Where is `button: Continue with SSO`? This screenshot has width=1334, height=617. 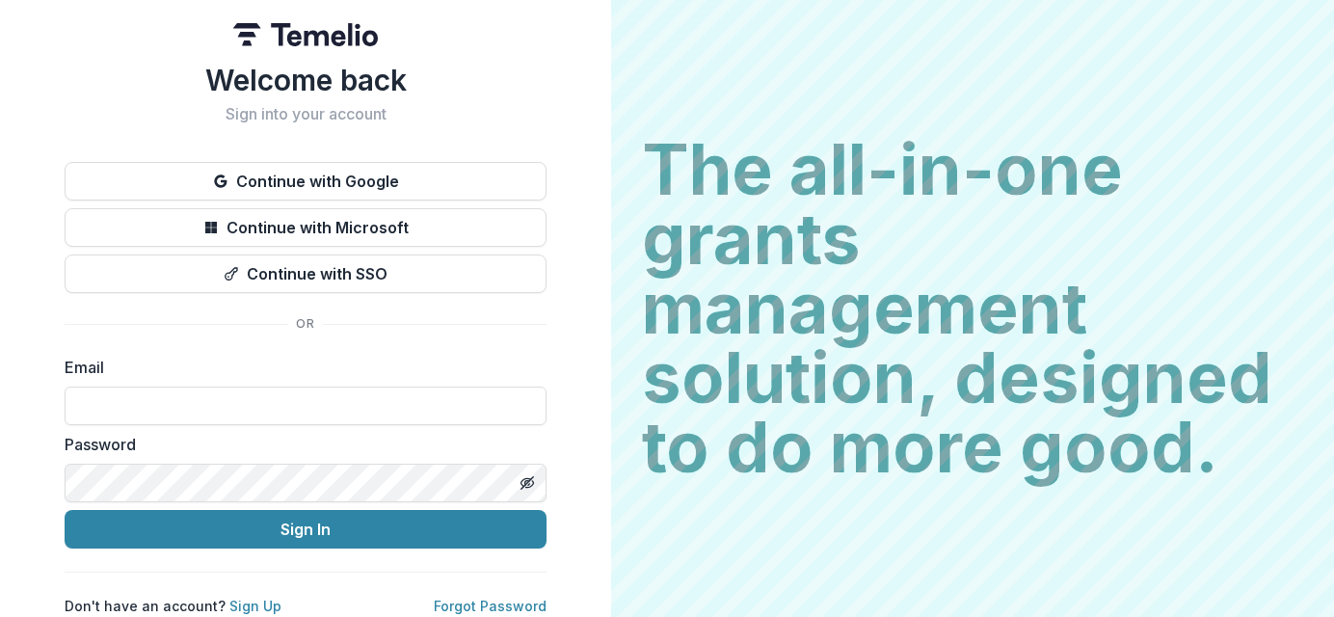 button: Continue with SSO is located at coordinates (306, 274).